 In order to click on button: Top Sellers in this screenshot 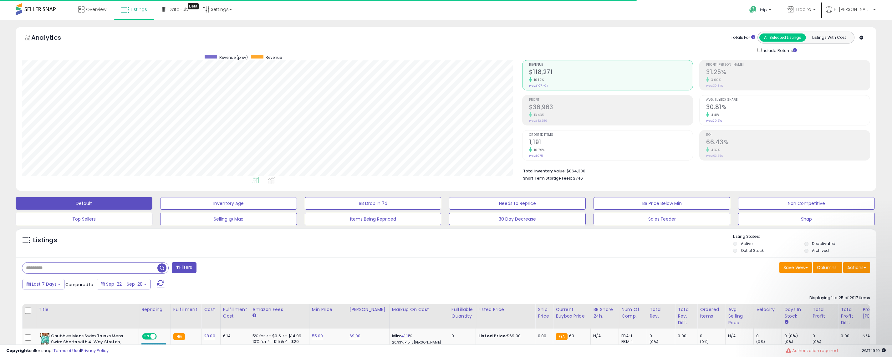, I will do `click(84, 219)`.